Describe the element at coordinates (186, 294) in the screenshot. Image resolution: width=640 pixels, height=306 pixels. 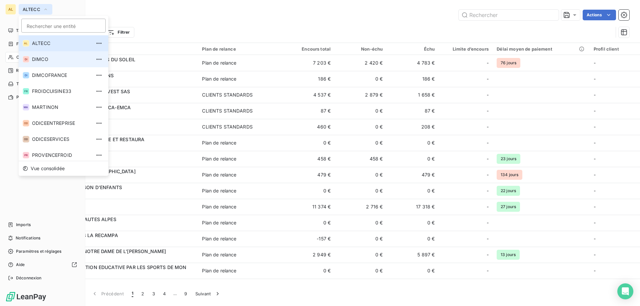
I see `button: 9` at that location.